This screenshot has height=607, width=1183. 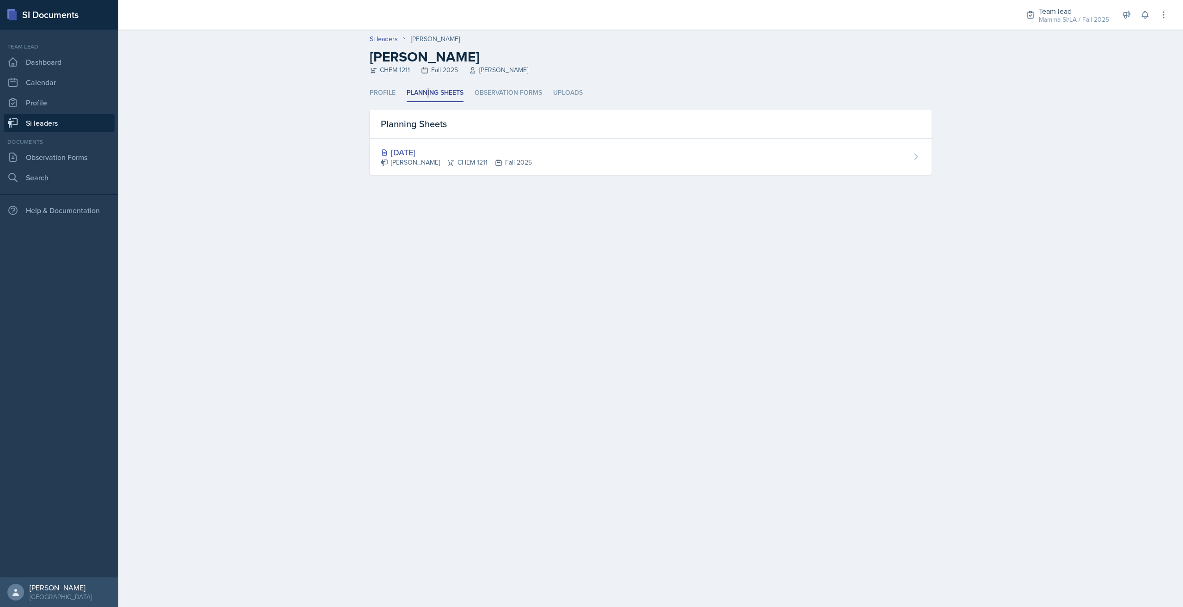 What do you see at coordinates (59, 157) in the screenshot?
I see `a: Observation Forms` at bounding box center [59, 157].